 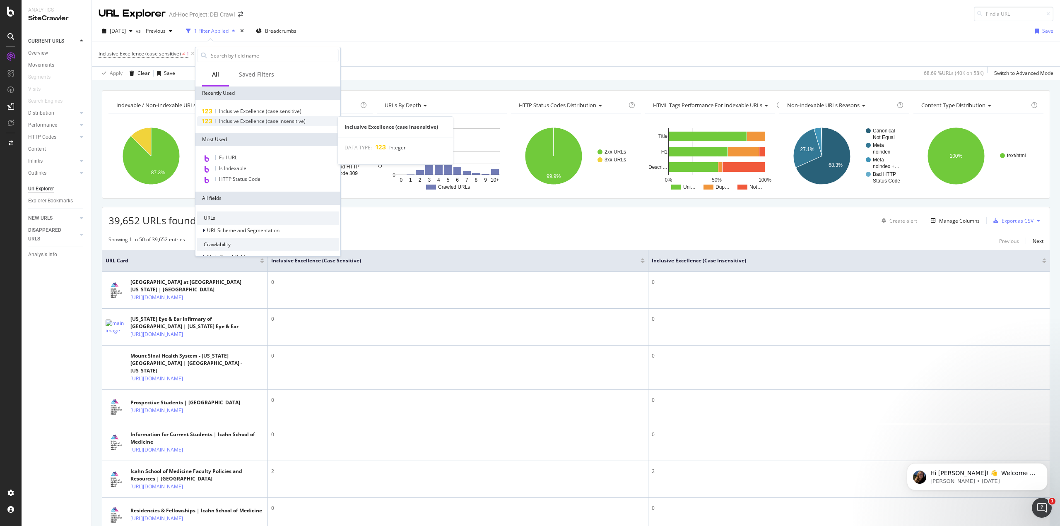 What do you see at coordinates (1014, 14) in the screenshot?
I see `input: Find a URL` at bounding box center [1014, 14].